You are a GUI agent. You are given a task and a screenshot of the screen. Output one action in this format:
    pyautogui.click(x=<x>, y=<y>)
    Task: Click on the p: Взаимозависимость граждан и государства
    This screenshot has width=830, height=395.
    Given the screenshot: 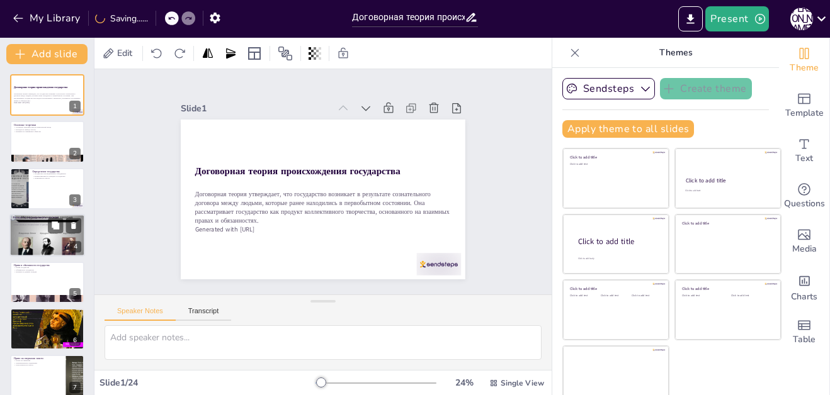 What is the action you would take?
    pyautogui.click(x=56, y=176)
    